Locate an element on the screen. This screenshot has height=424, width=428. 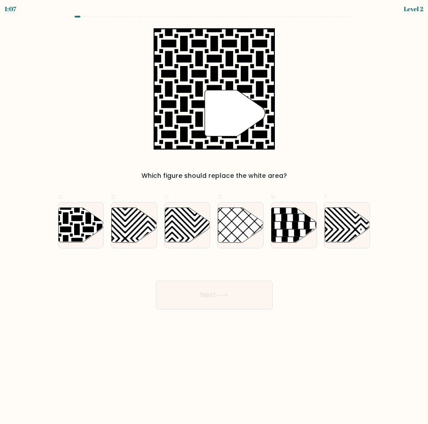
span: c. is located at coordinates (167, 196).